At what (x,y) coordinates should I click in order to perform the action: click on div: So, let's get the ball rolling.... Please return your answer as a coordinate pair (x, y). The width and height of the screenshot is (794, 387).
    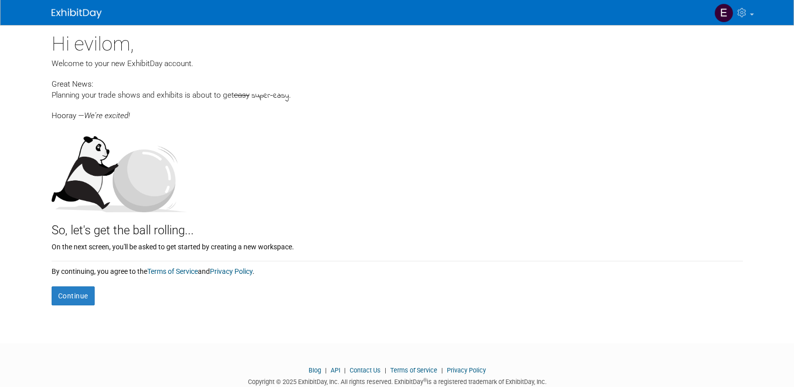
    Looking at the image, I should click on (397, 226).